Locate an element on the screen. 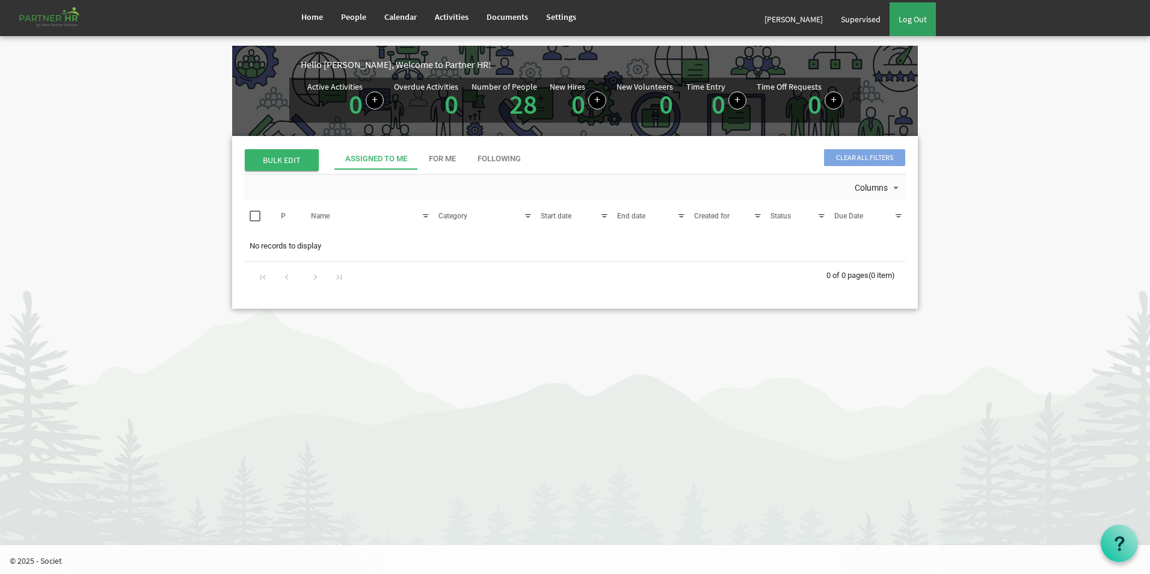 This screenshot has height=574, width=1150. button: Columns is located at coordinates (878, 188).